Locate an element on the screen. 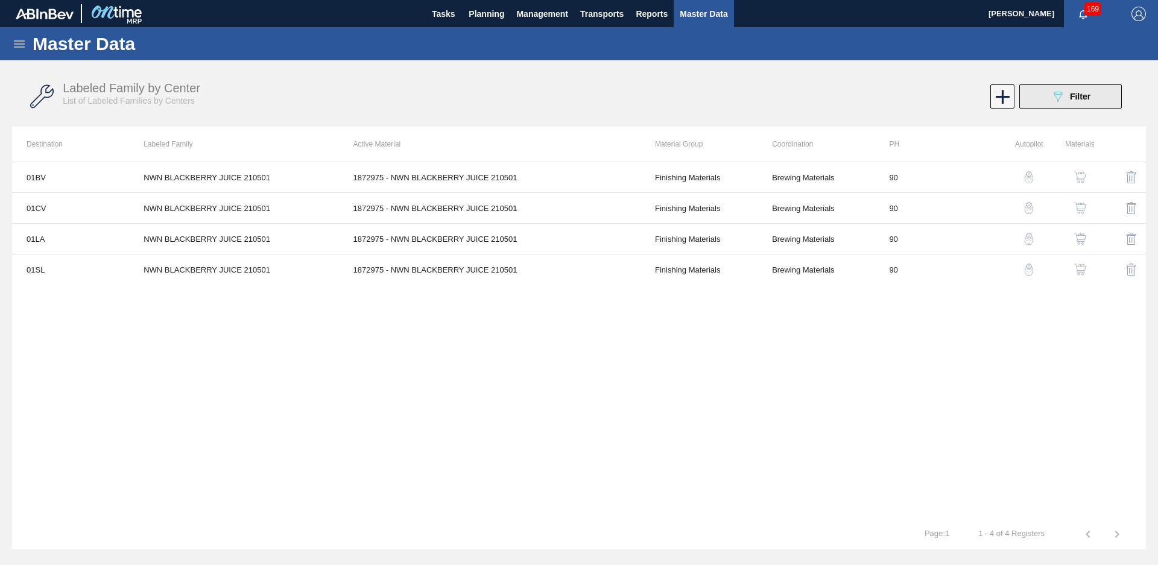 This screenshot has height=565, width=1158. span: 169 is located at coordinates (1093, 9).